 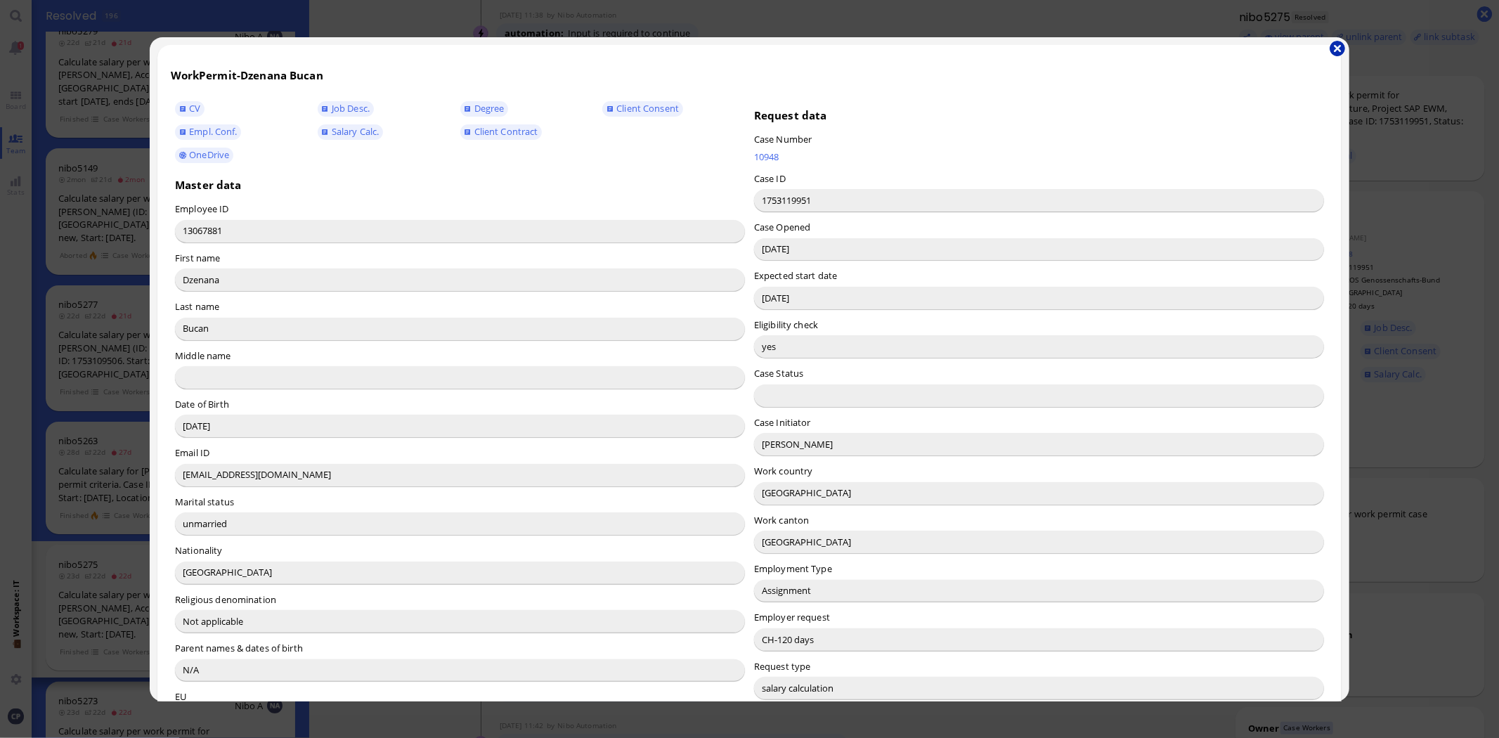 What do you see at coordinates (202, 356) in the screenshot?
I see `label: Middle name` at bounding box center [202, 356].